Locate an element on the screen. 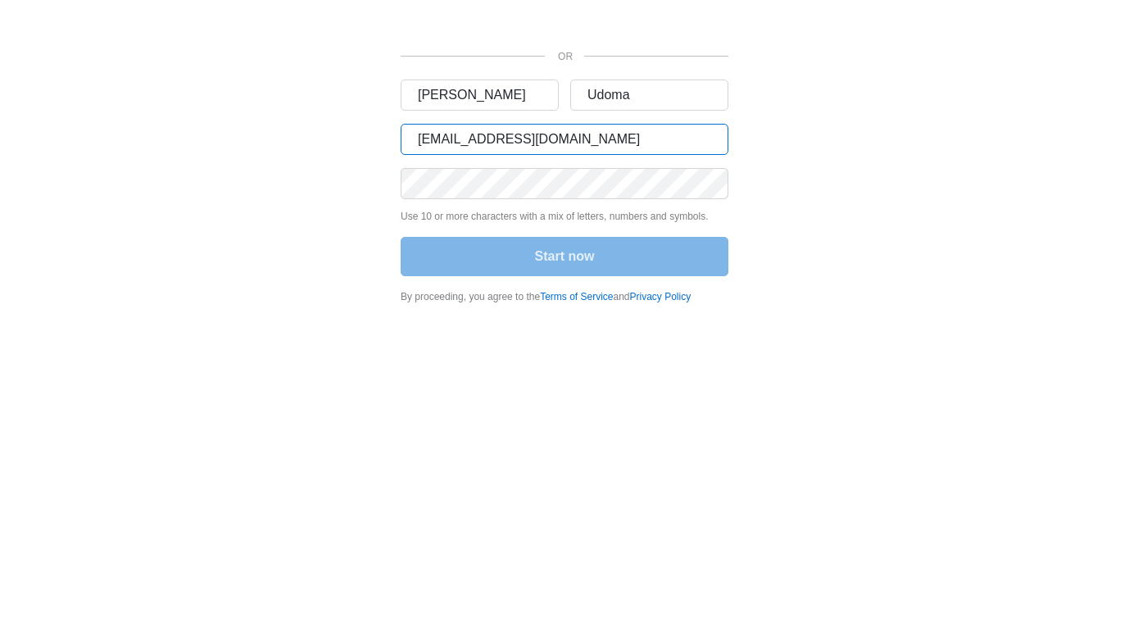  input: Email is located at coordinates (565, 139).